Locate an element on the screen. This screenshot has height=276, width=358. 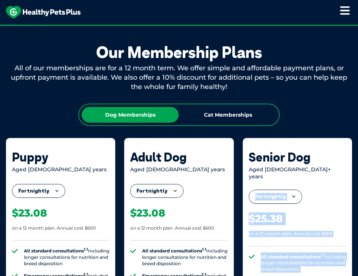
span: Proactive, preventative wellness program designed to keep your pet healthier and happier for longer is located at coordinates (179, 28).